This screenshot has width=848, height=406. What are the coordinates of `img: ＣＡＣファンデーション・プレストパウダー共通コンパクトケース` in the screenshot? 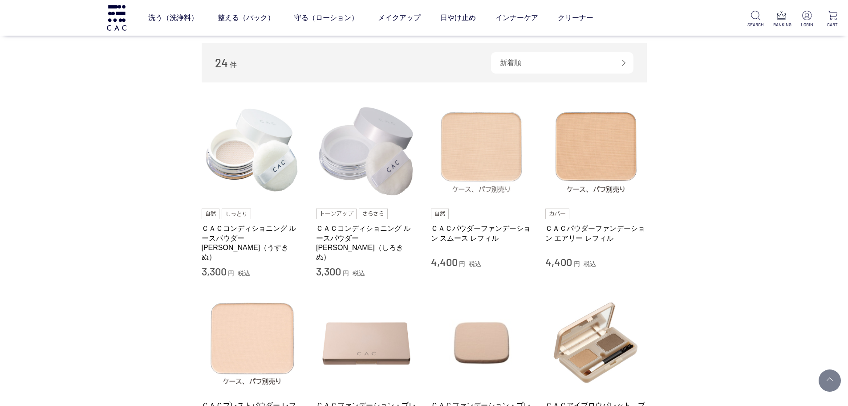 It's located at (367, 342).